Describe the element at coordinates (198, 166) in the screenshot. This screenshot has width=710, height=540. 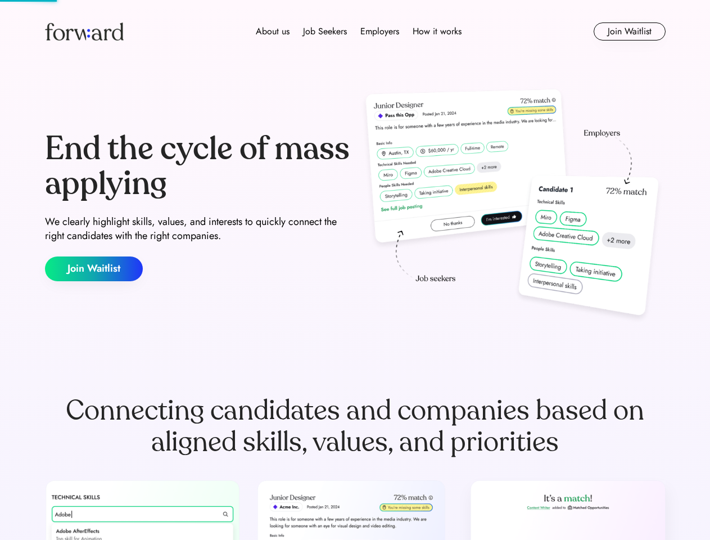
I see `div: End the cycle of mass applying` at that location.